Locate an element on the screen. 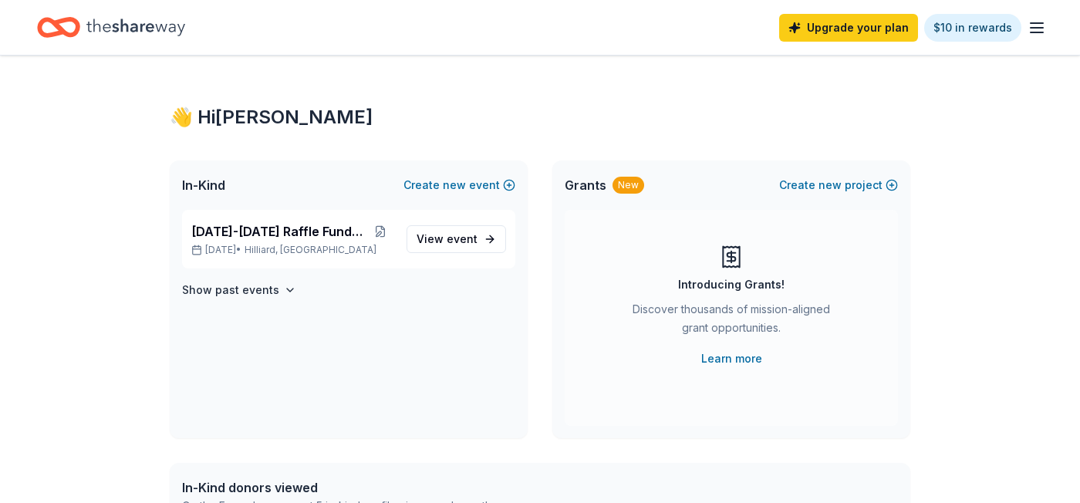 Image resolution: width=1080 pixels, height=503 pixels. button: Show past events is located at coordinates (239, 290).